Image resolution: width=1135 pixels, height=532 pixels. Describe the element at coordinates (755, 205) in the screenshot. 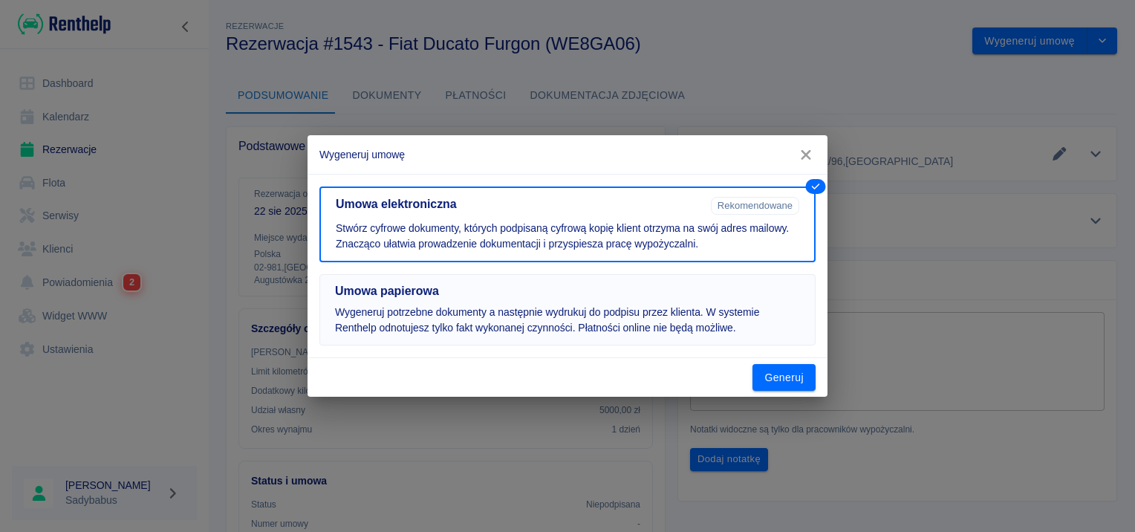

I see `span: Rekomendowane` at that location.